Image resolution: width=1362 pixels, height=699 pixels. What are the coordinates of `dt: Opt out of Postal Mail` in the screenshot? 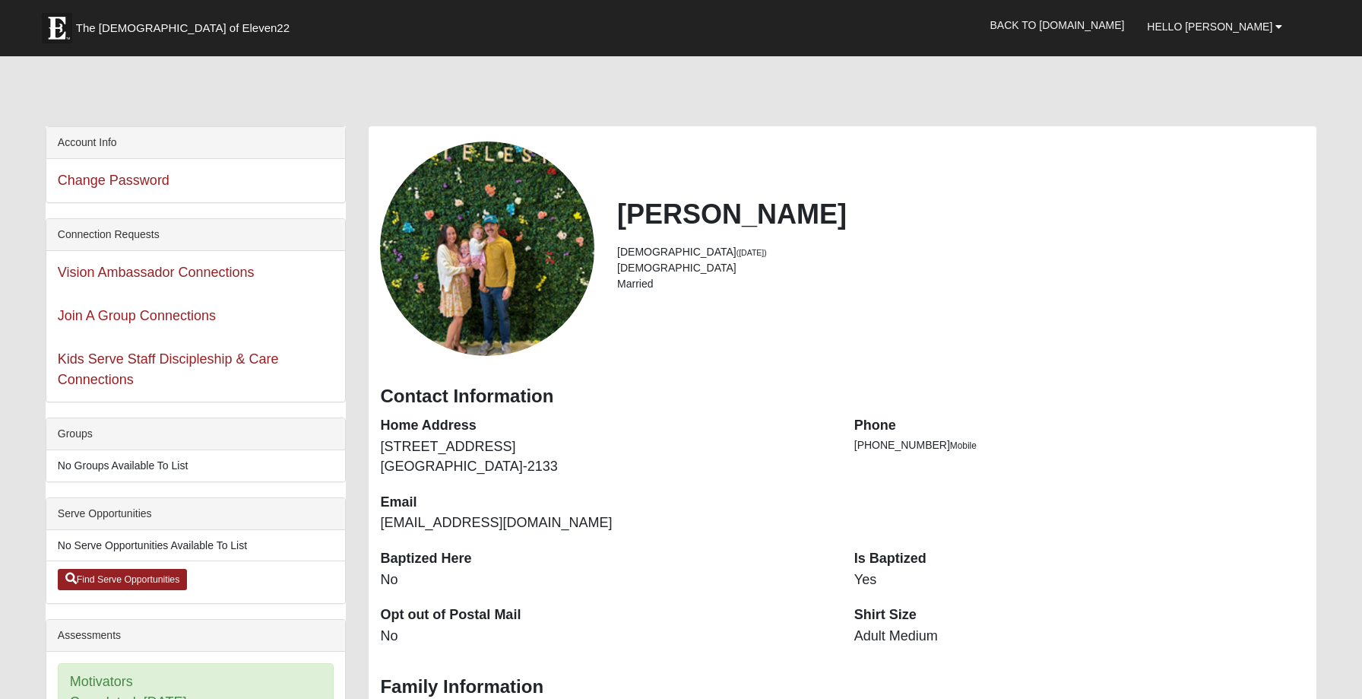 It's located at (605, 615).